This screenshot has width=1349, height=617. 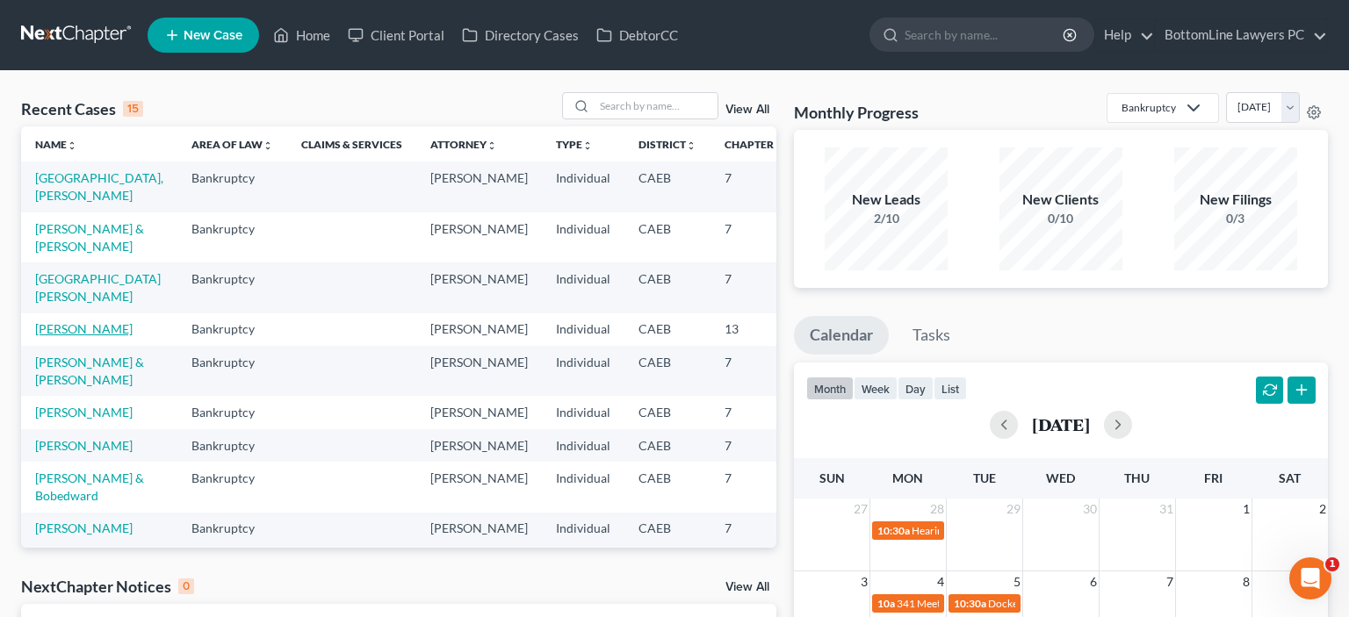 I want to click on span: 1, so click(x=1246, y=509).